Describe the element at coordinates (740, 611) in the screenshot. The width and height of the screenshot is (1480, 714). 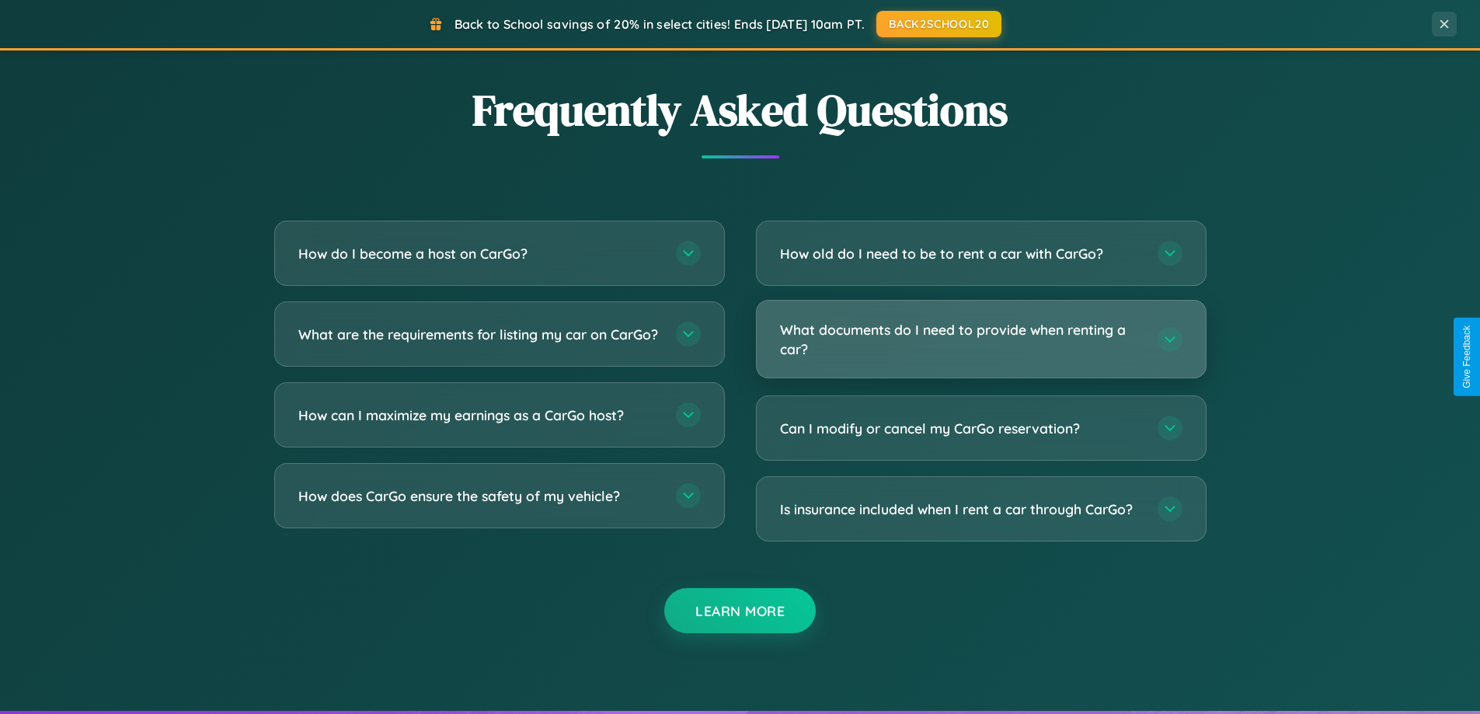
I see `button: Learn More` at that location.